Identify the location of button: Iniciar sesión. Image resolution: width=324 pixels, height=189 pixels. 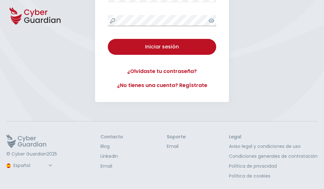
(162, 47).